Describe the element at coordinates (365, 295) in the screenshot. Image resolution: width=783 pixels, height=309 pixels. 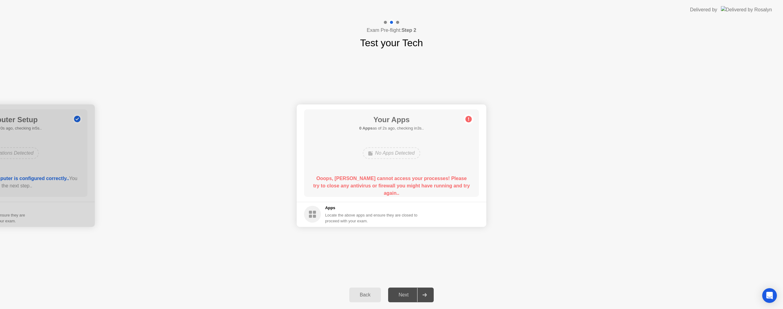
I see `button: Back` at that location.